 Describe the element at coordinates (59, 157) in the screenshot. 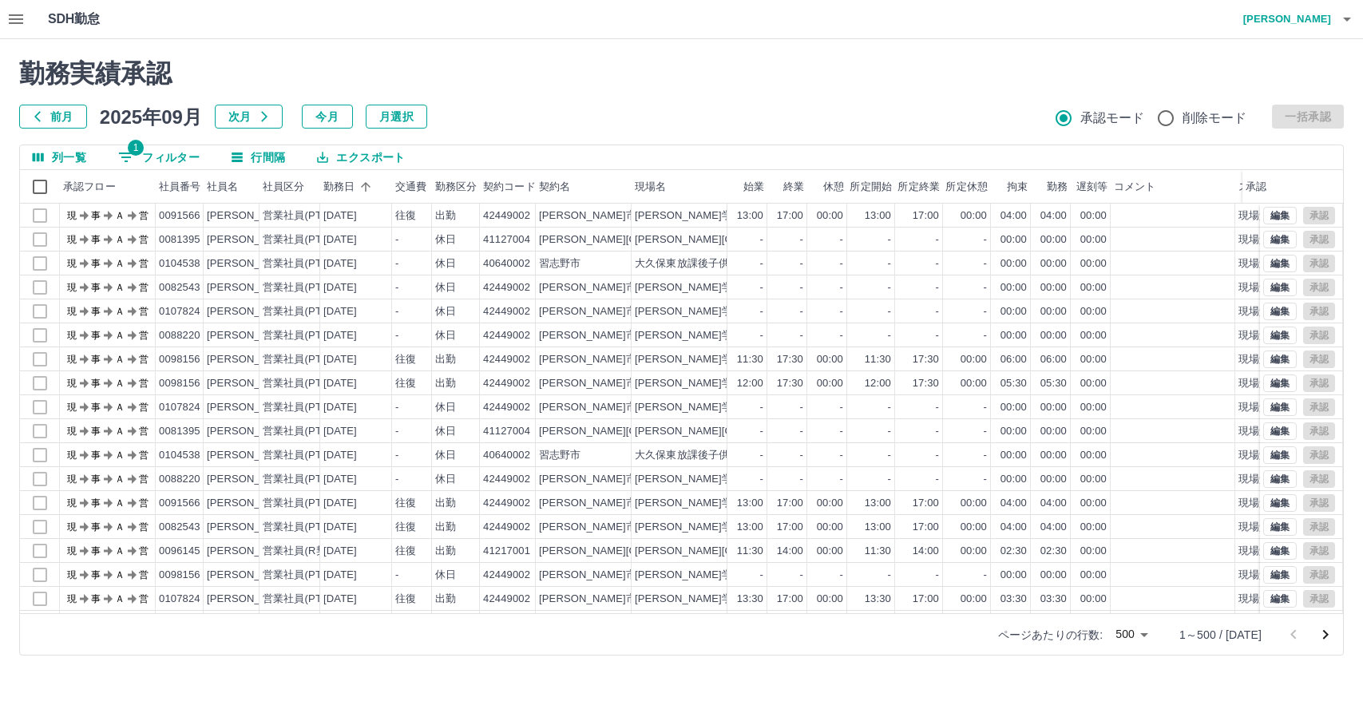

I see `button: 列選択` at that location.